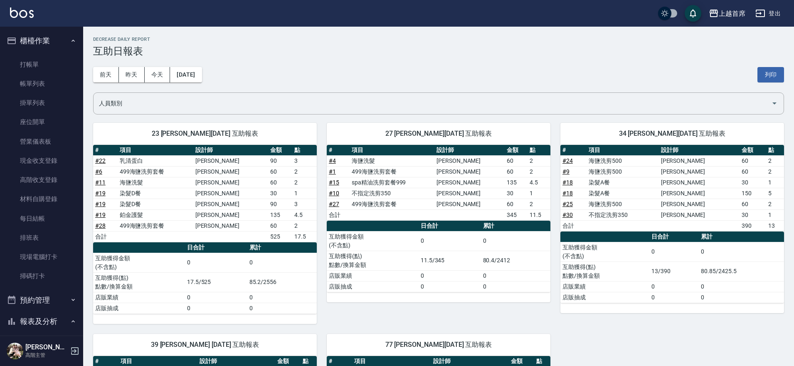  What do you see at coordinates (280, 236) in the screenshot?
I see `td: 525` at bounding box center [280, 236].